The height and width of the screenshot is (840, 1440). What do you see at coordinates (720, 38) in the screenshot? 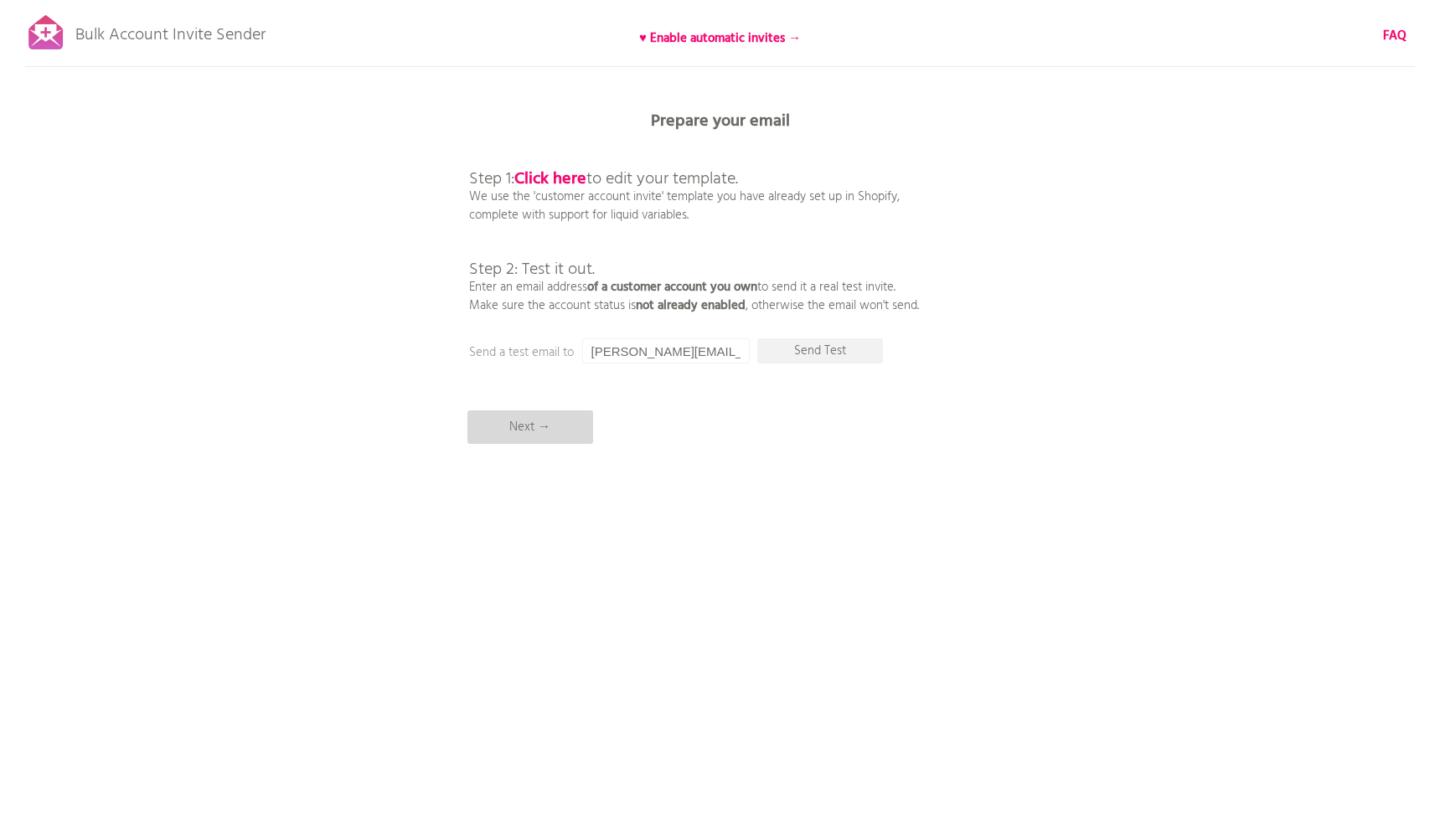
I see `b: ♥ Enable automatic invites →` at bounding box center [720, 38].